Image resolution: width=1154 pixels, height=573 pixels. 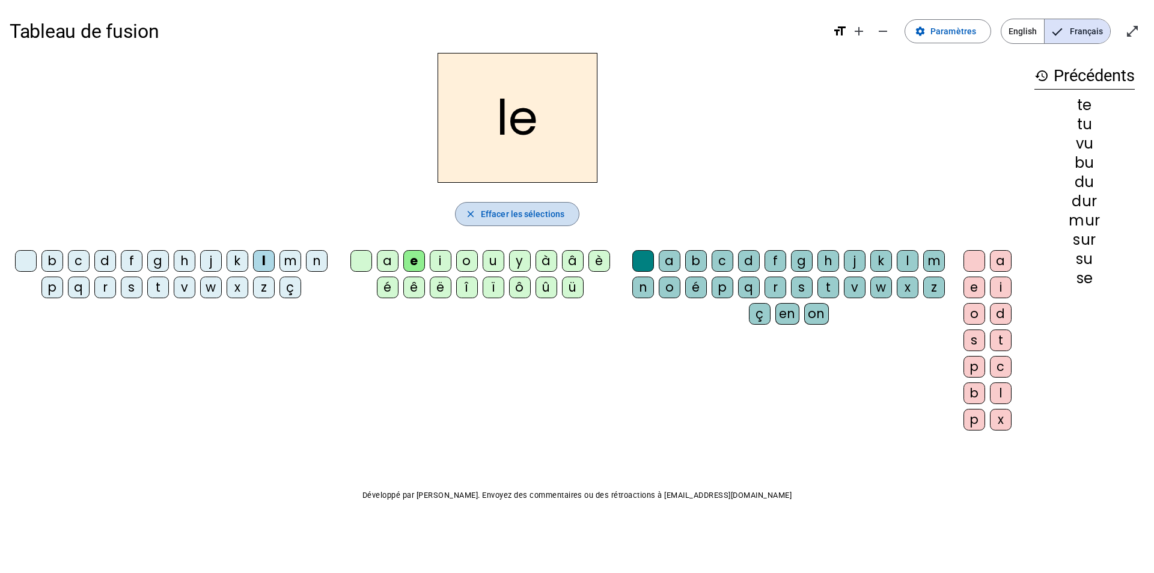 What do you see at coordinates (1085, 163) in the screenshot?
I see `div: bu` at bounding box center [1085, 163].